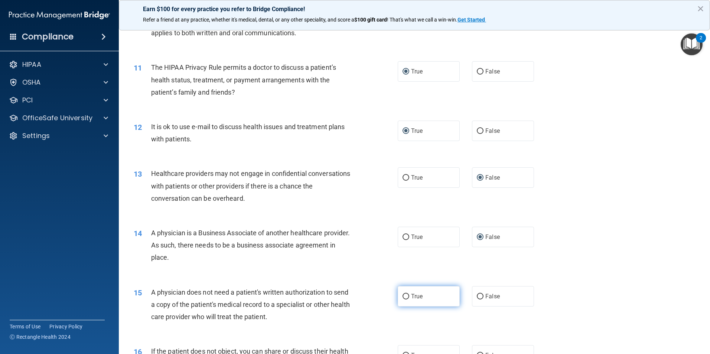 Image resolution: width=710 pixels, height=354 pixels. What do you see at coordinates (58, 65) in the screenshot?
I see `a: HIPAA` at bounding box center [58, 65].